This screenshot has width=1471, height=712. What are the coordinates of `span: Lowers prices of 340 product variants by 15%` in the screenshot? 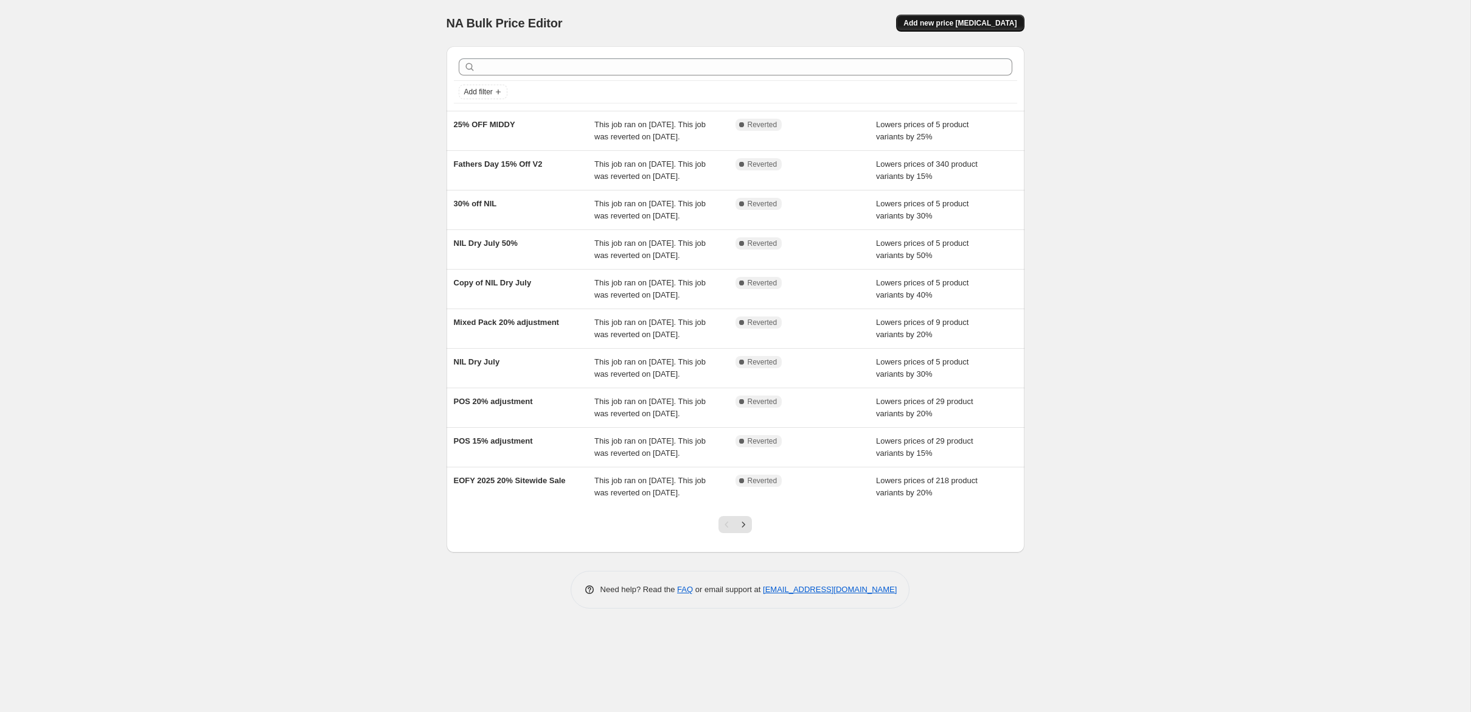 It's located at (926, 170).